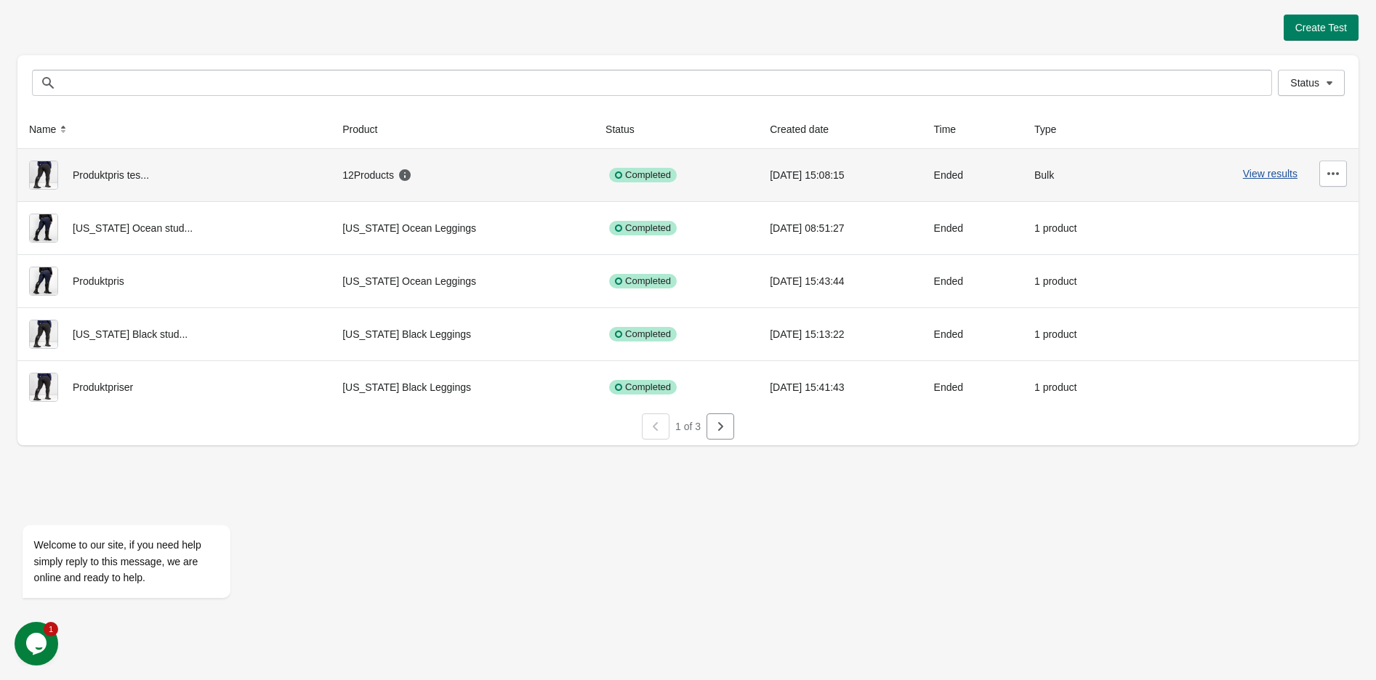 The height and width of the screenshot is (680, 1376). What do you see at coordinates (49, 129) in the screenshot?
I see `button: Name` at bounding box center [49, 129].